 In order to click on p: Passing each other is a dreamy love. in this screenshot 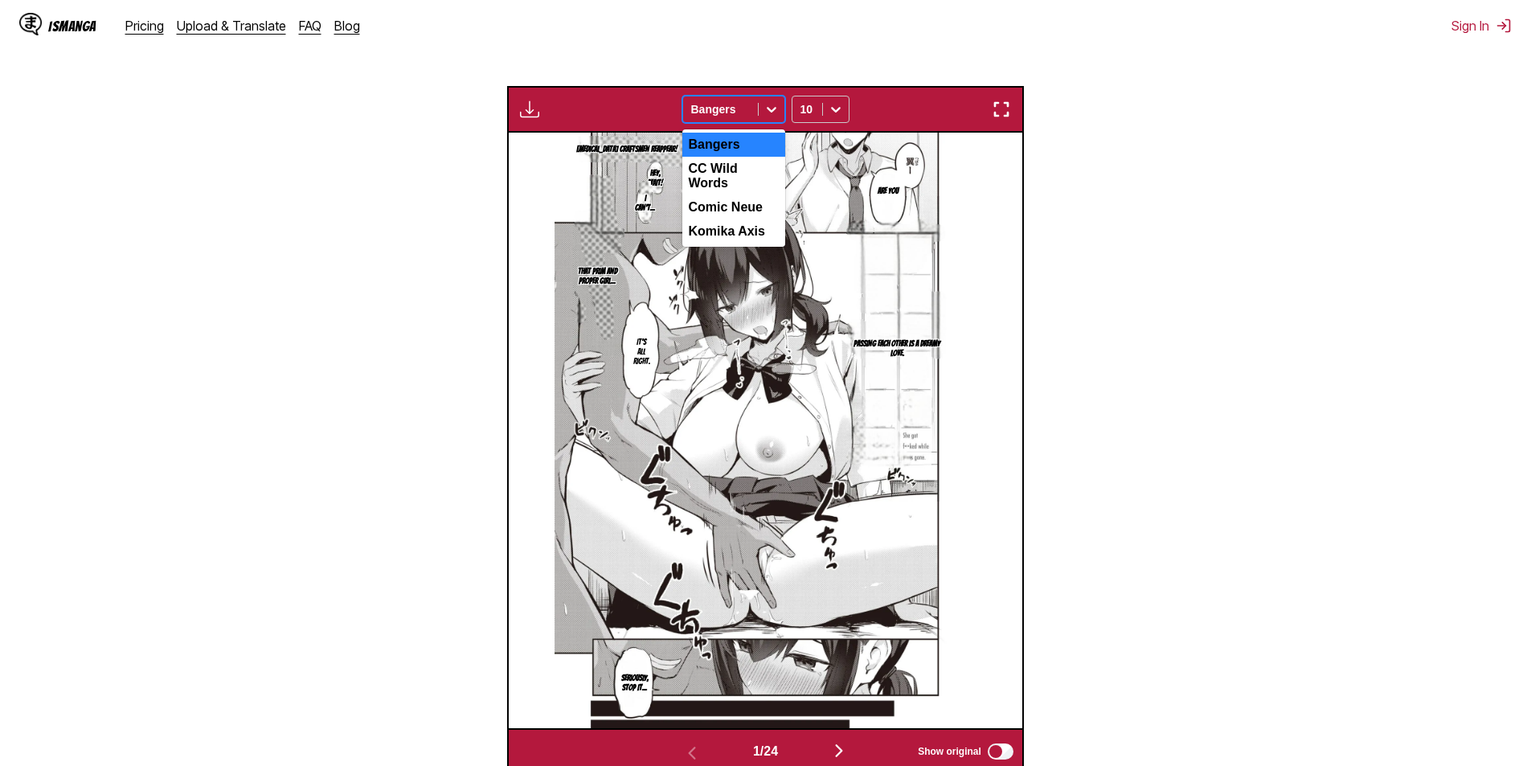, I will do `click(898, 349)`.